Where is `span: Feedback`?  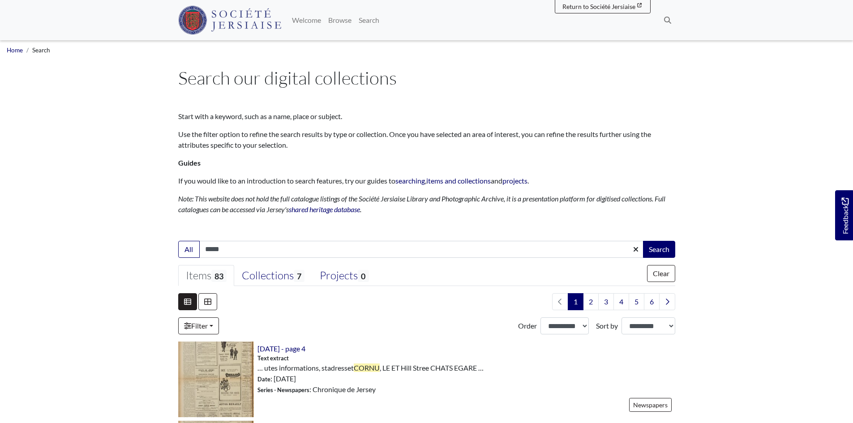
span: Feedback is located at coordinates (845, 216).